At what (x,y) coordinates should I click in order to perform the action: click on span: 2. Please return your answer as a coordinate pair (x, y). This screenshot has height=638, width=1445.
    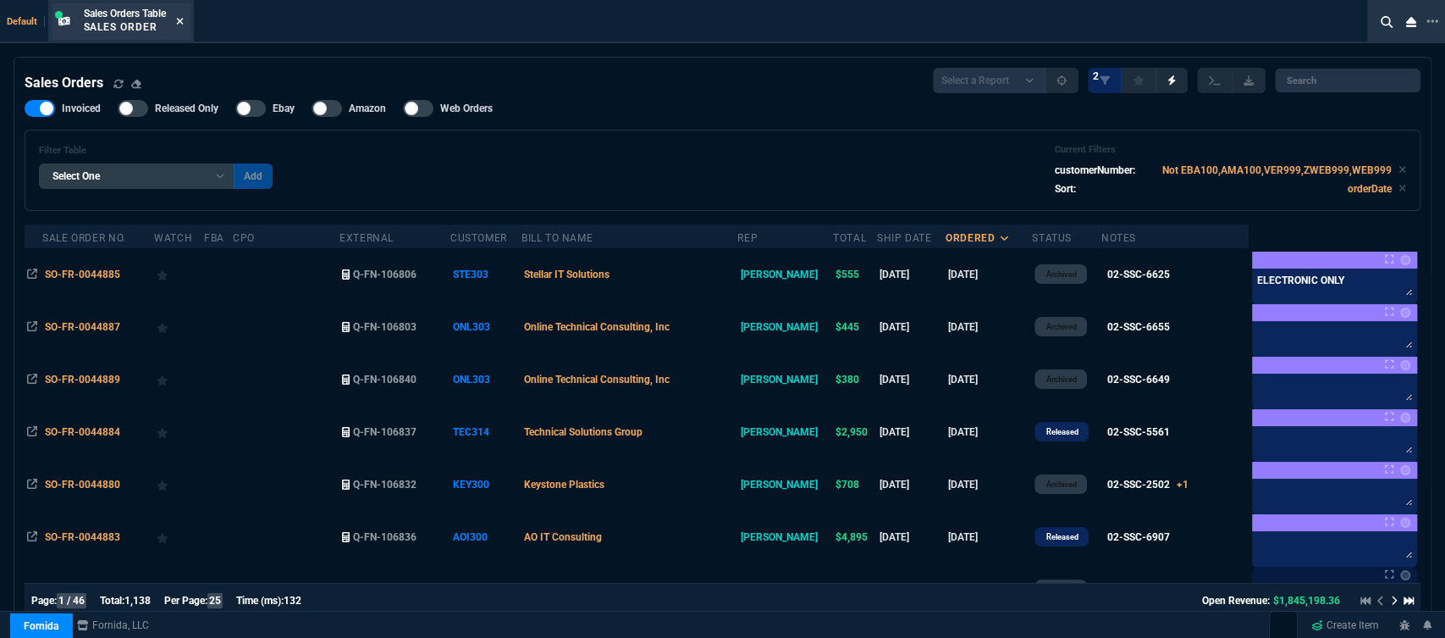
    Looking at the image, I should click on (1096, 76).